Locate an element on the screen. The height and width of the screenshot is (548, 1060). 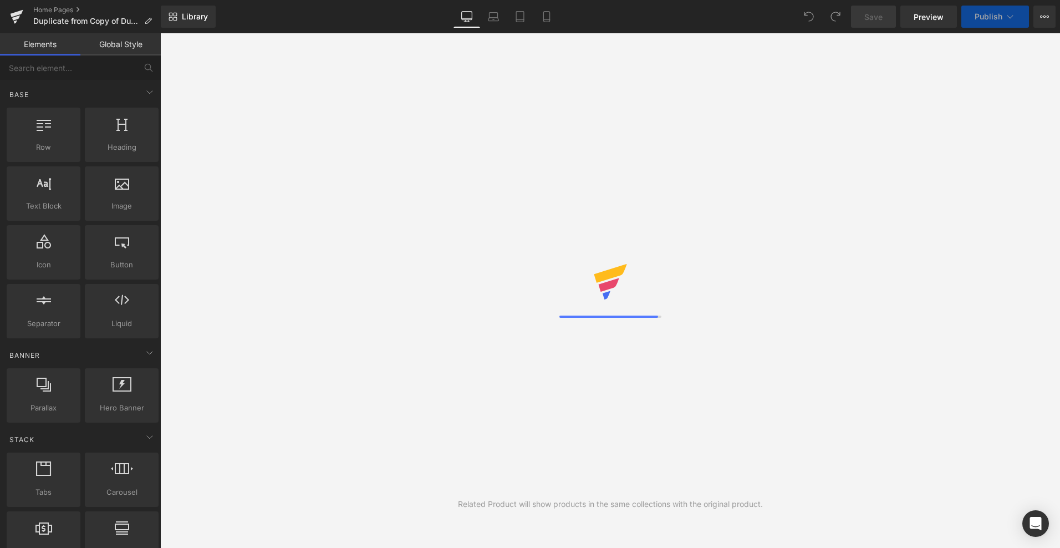
span: Image is located at coordinates (121, 206).